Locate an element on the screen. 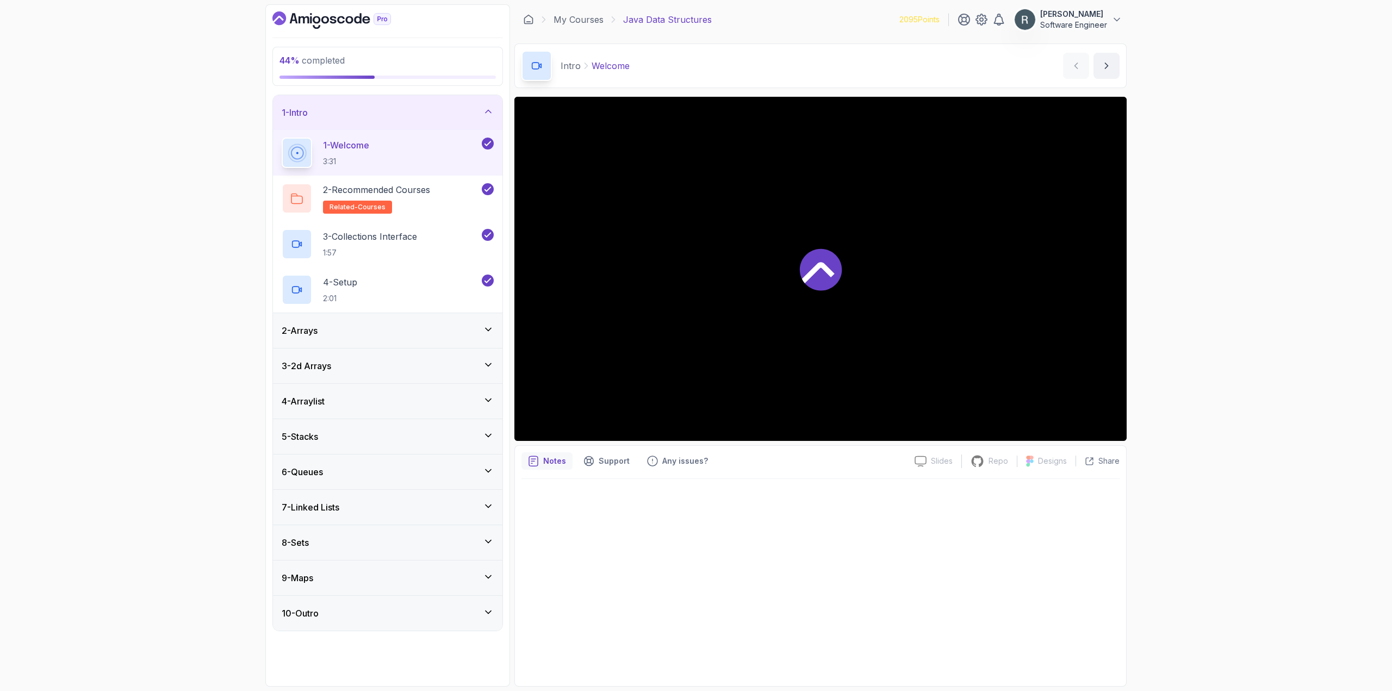 This screenshot has width=1392, height=691. button: Share is located at coordinates (1097, 461).